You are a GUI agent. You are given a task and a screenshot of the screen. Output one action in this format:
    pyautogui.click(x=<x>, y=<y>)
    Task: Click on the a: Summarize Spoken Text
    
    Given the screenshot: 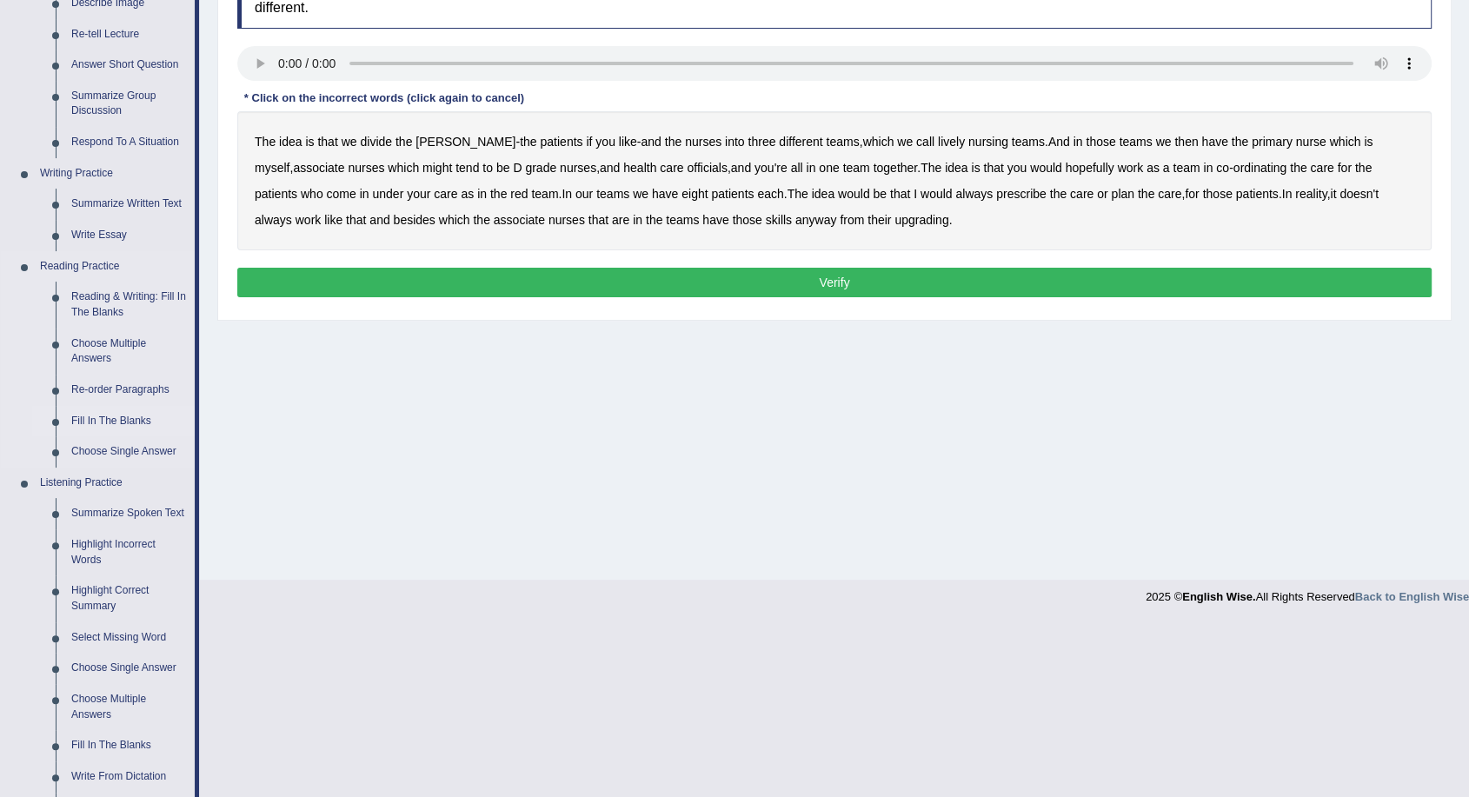 What is the action you would take?
    pyautogui.click(x=129, y=514)
    